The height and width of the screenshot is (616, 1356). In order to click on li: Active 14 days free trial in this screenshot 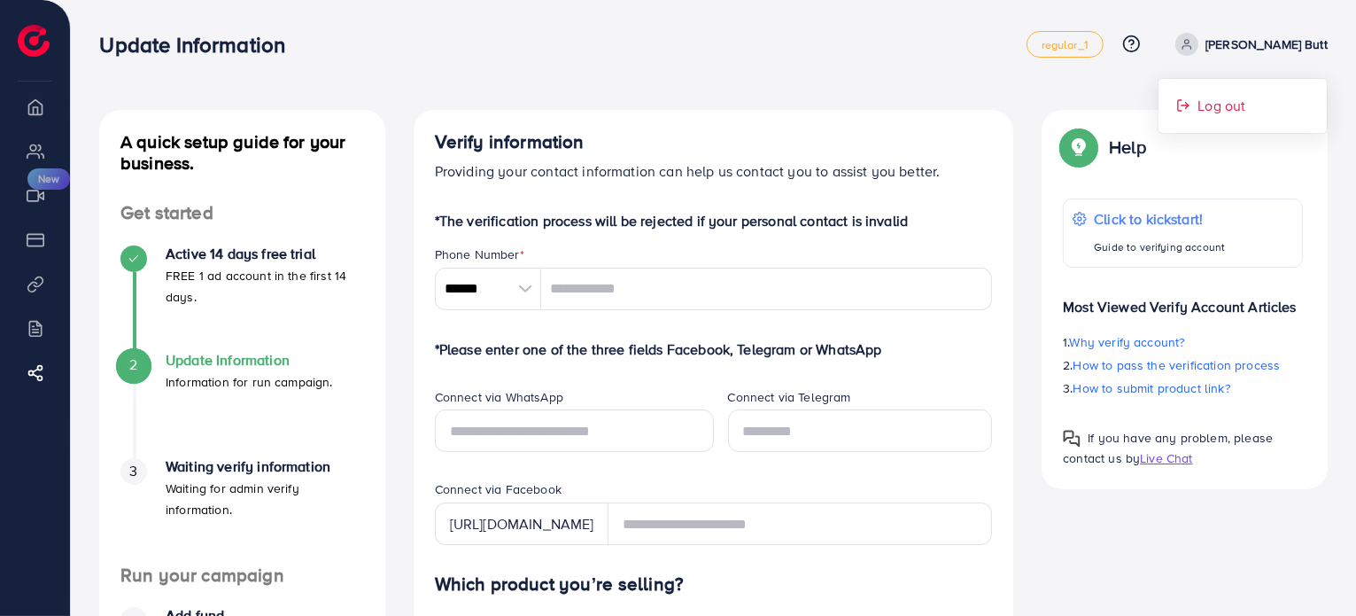, I will do `click(242, 299)`.